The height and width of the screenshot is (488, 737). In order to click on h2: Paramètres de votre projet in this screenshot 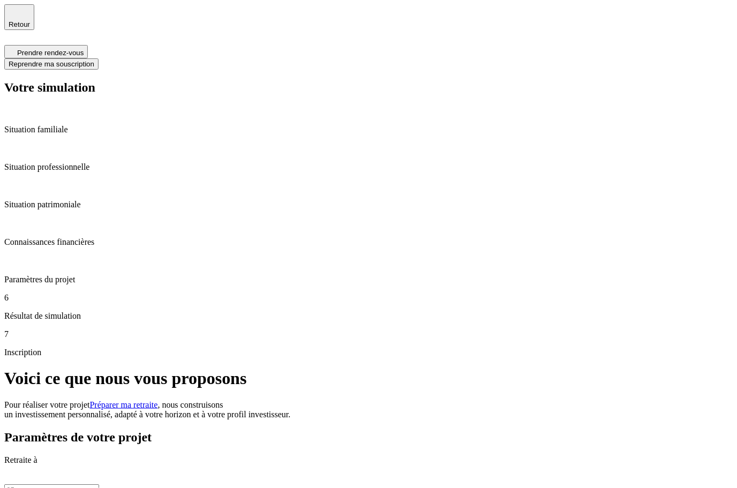, I will do `click(369, 437)`.